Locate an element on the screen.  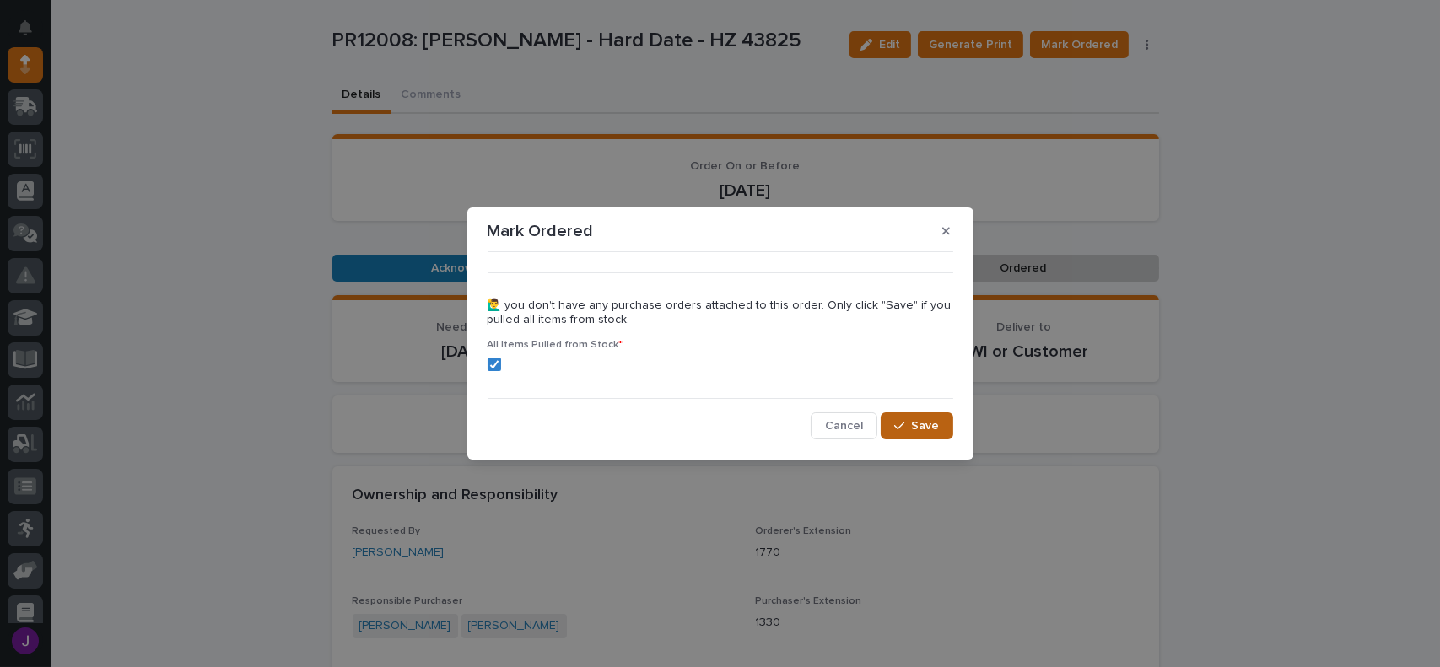
button: Cancel is located at coordinates (843, 426).